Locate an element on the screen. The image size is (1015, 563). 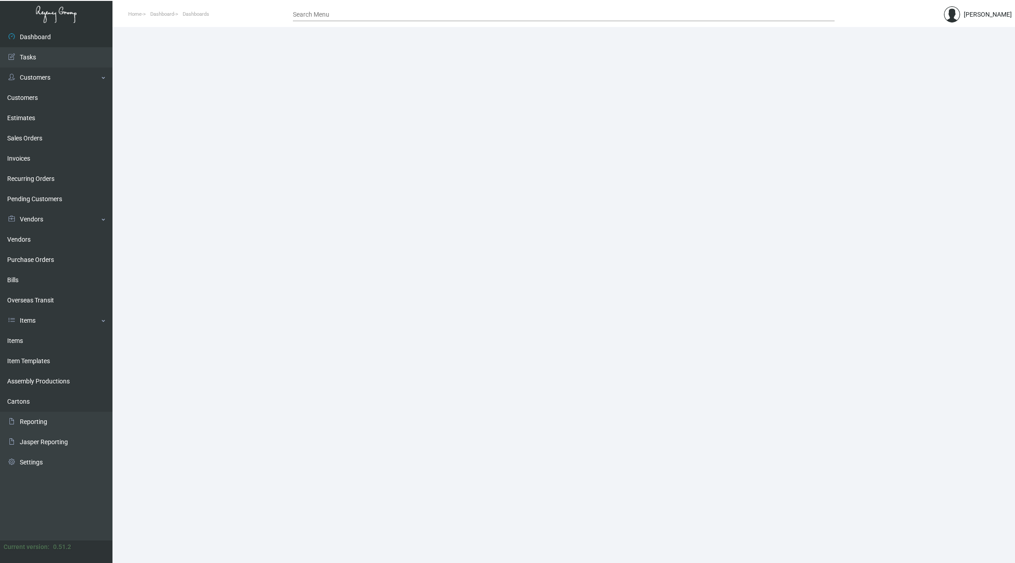
div: Current version: is located at coordinates (27, 547).